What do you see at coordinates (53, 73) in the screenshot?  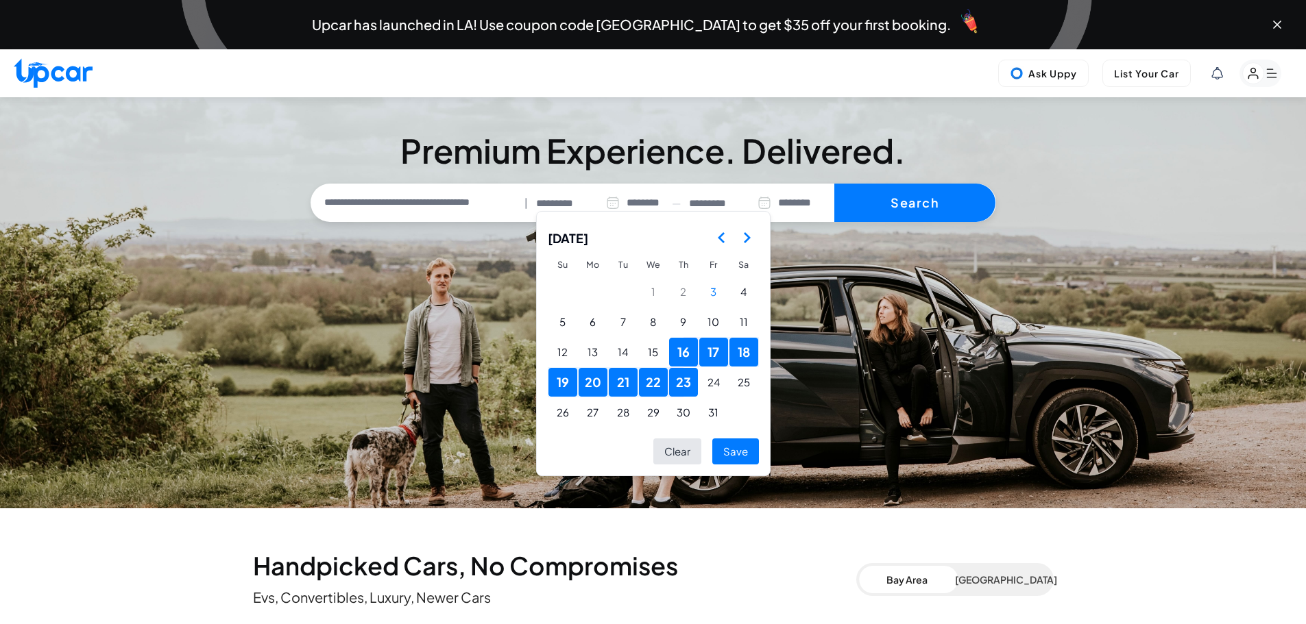 I see `img: Upcar Logo` at bounding box center [53, 73].